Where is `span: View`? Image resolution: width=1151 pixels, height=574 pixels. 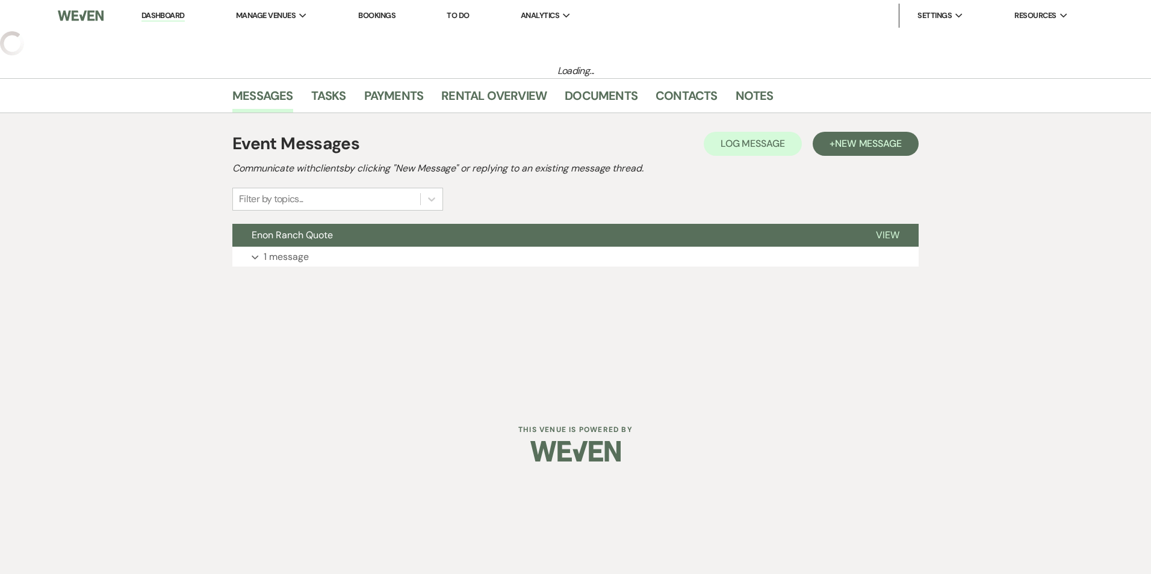
span: View is located at coordinates (887, 235).